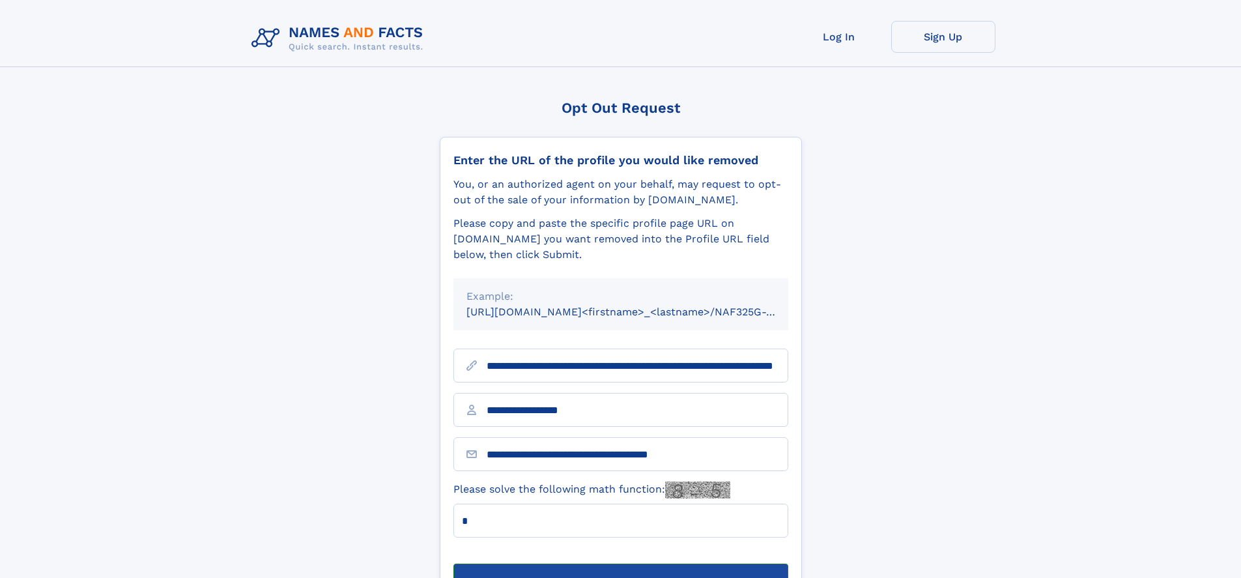  I want to click on a: Sign Up, so click(943, 36).